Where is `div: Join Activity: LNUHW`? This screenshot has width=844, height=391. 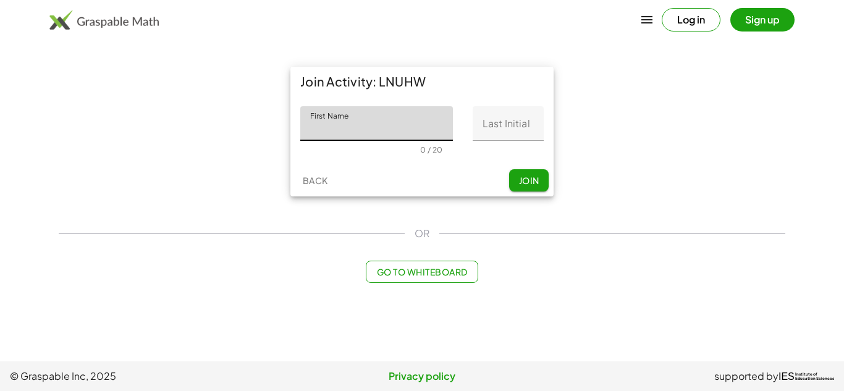 div: Join Activity: LNUHW is located at coordinates (422, 82).